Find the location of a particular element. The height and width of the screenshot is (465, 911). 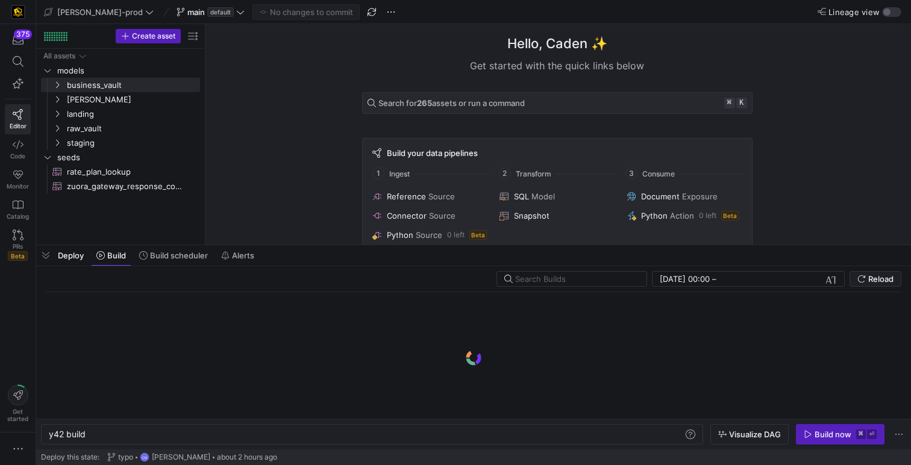

span: Deploy is located at coordinates (70, 255).